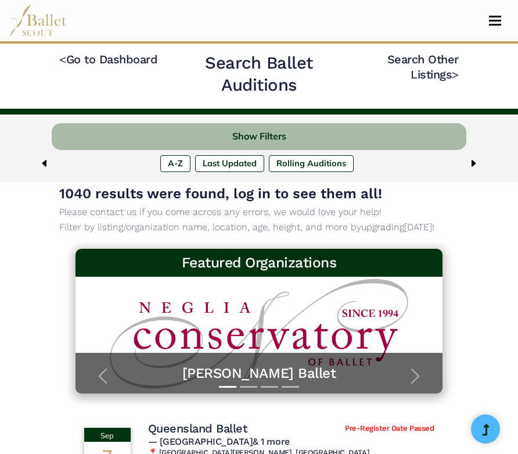  What do you see at coordinates (259, 263) in the screenshot?
I see `h3: Featured Organizations` at bounding box center [259, 263].